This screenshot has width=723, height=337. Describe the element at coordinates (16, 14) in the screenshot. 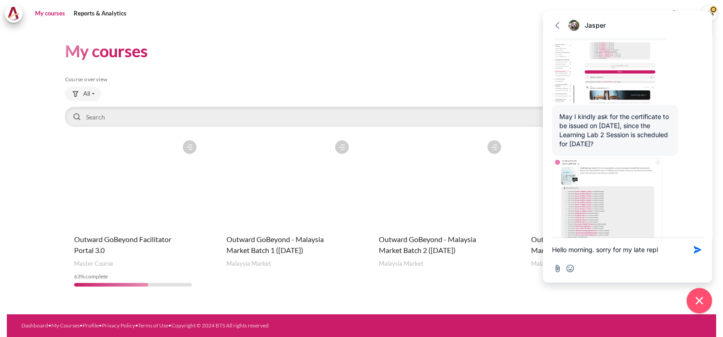

I see `a: Architeck Architeck` at that location.